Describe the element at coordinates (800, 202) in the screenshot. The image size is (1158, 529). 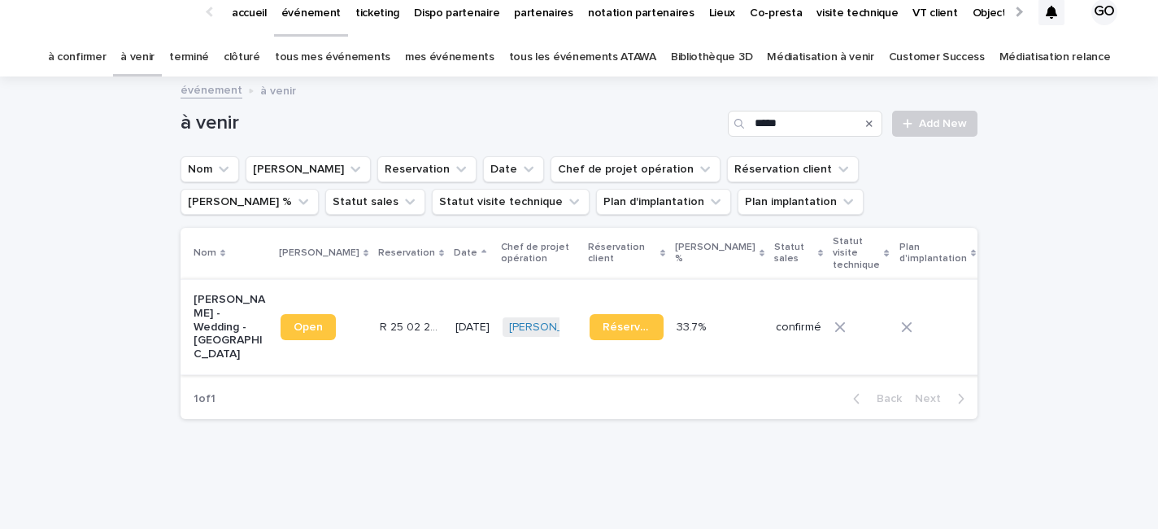
I see `button: Plan implantation` at that location.